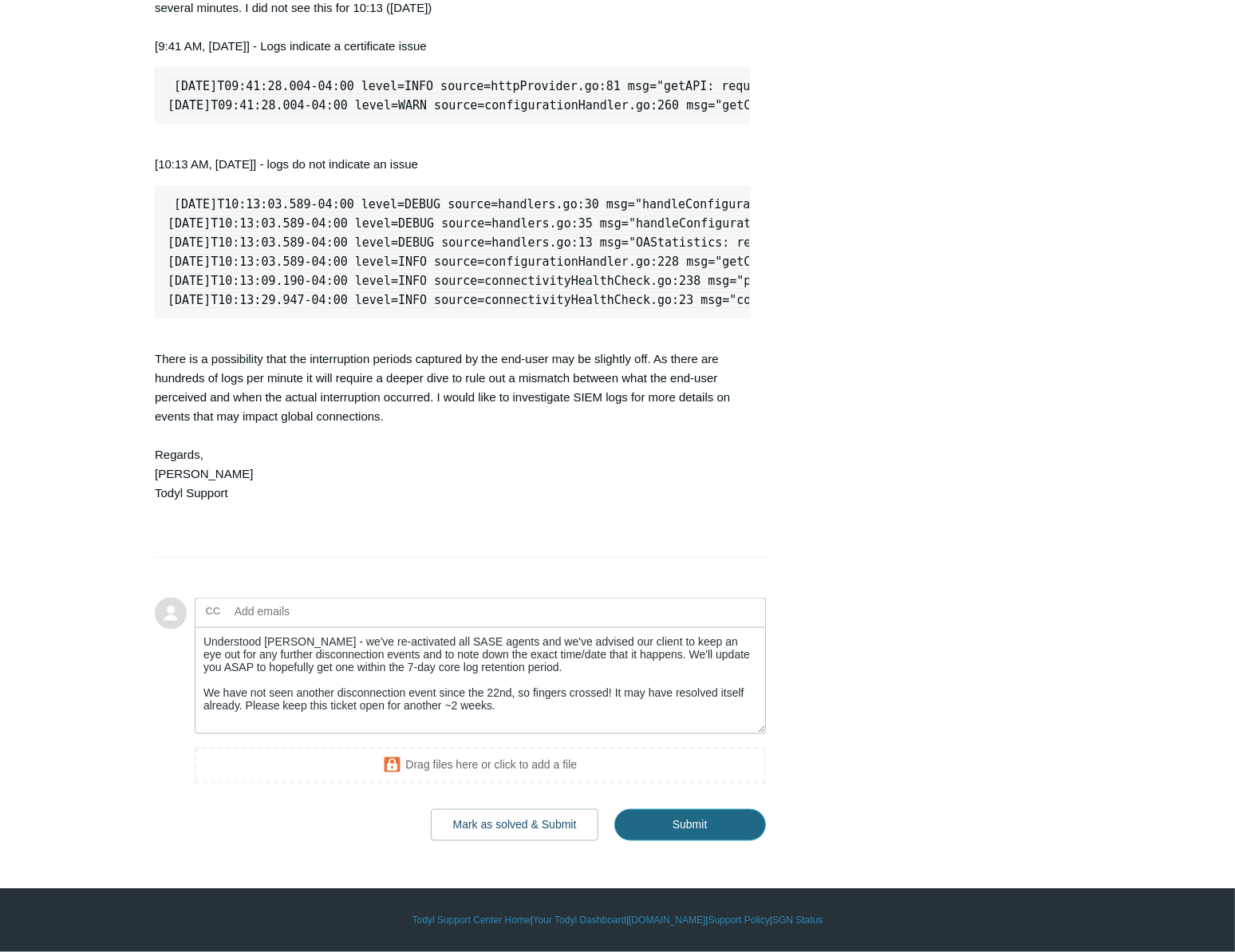 The image size is (1235, 952). Describe the element at coordinates (690, 825) in the screenshot. I see `input: Submit` at that location.